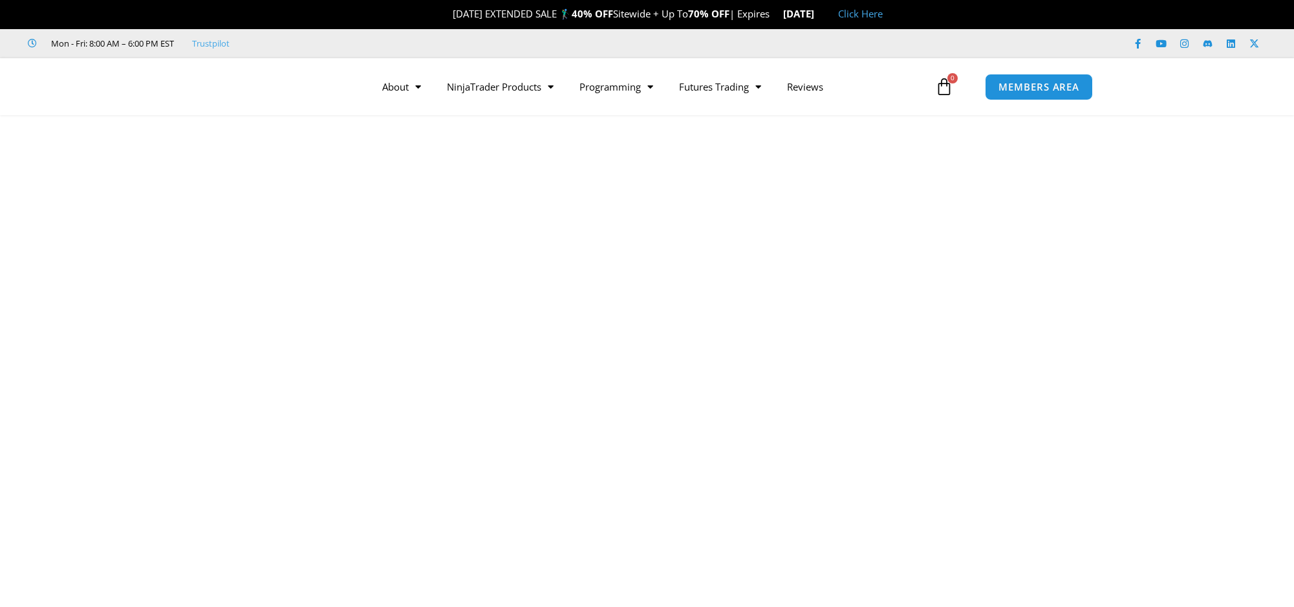  What do you see at coordinates (616, 87) in the screenshot?
I see `a: Programming` at bounding box center [616, 87].